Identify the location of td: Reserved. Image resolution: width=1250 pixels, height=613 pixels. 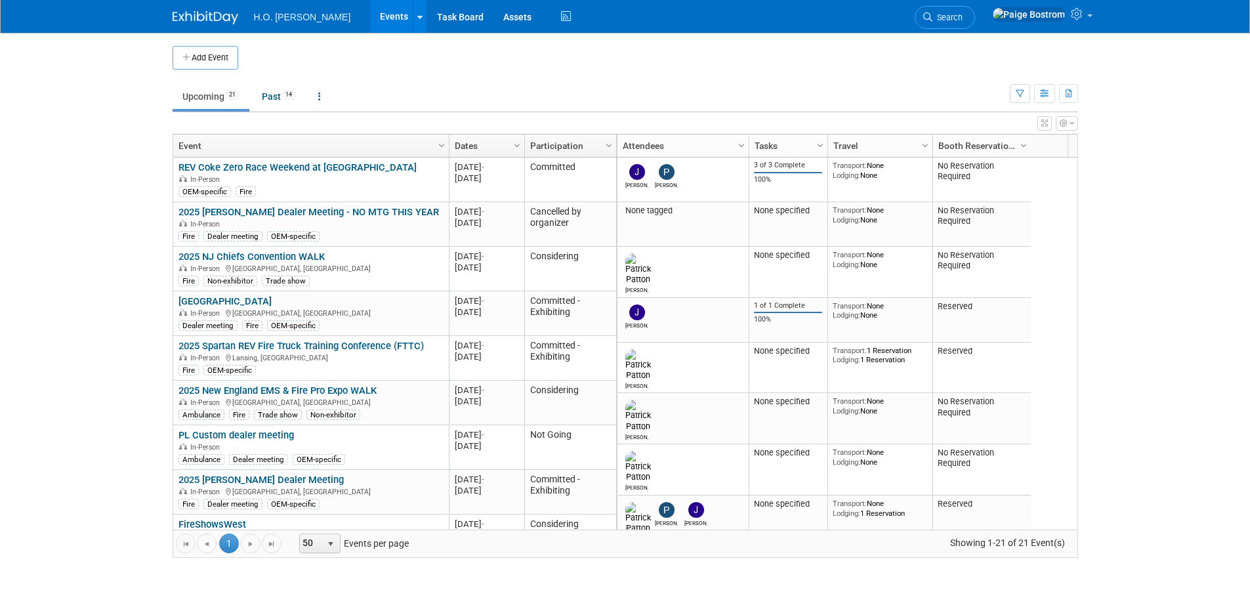
(982, 368).